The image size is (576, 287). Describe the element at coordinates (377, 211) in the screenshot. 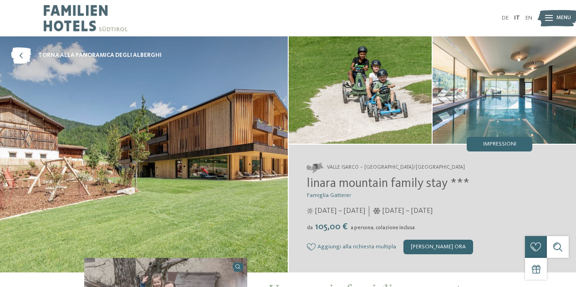

I see `i: Orari d'apertura inverno` at that location.